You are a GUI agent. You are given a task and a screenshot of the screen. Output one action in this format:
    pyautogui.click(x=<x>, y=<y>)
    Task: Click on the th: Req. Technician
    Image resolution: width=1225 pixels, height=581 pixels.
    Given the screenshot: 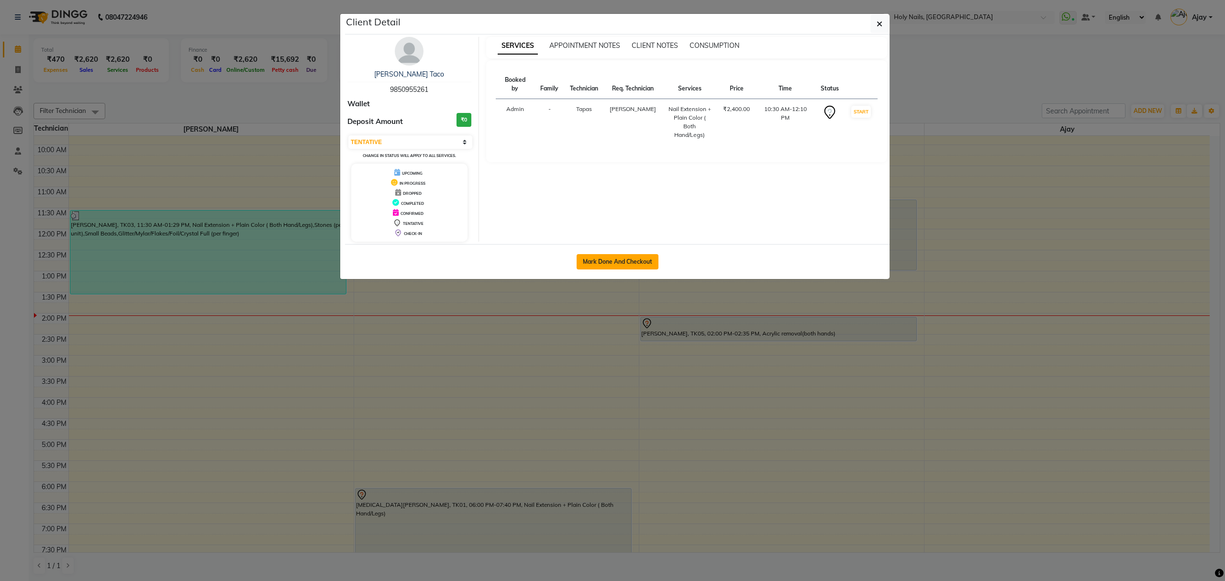 What is the action you would take?
    pyautogui.click(x=633, y=84)
    